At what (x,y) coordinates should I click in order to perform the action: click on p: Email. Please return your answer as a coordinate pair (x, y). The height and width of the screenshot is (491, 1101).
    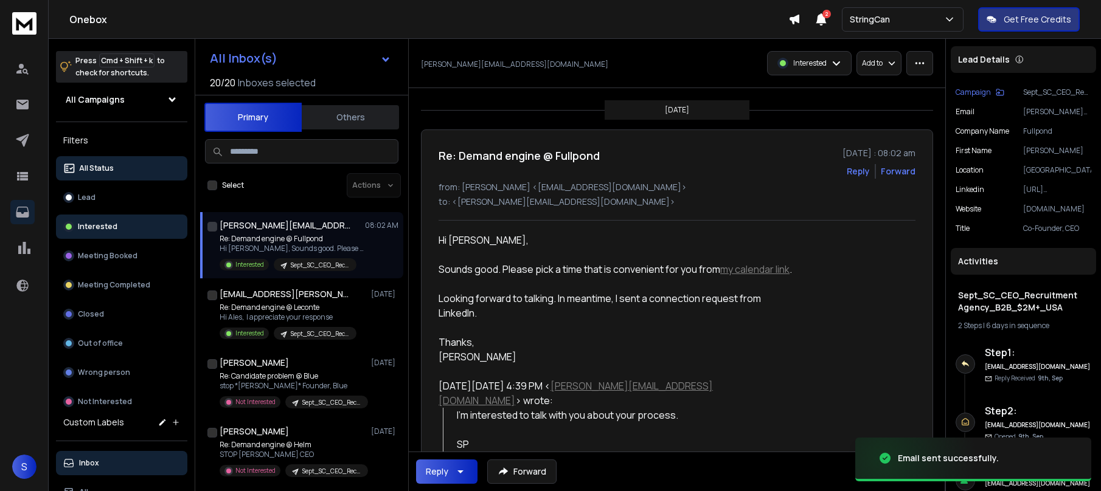
    Looking at the image, I should click on (965, 112).